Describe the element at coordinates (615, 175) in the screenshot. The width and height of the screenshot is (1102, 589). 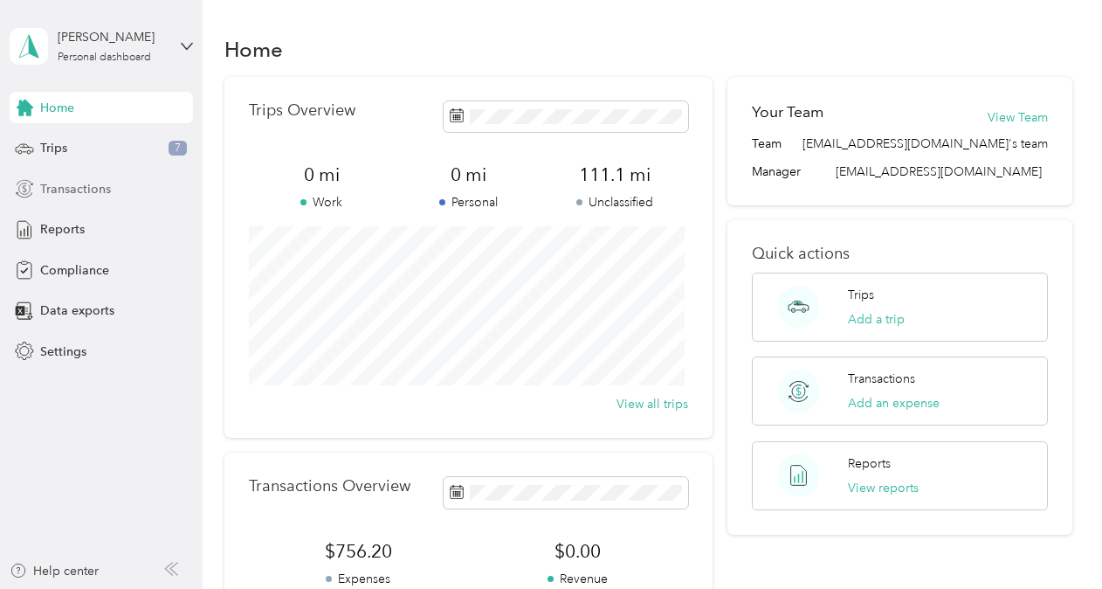
I see `span: 111.1 mi` at that location.